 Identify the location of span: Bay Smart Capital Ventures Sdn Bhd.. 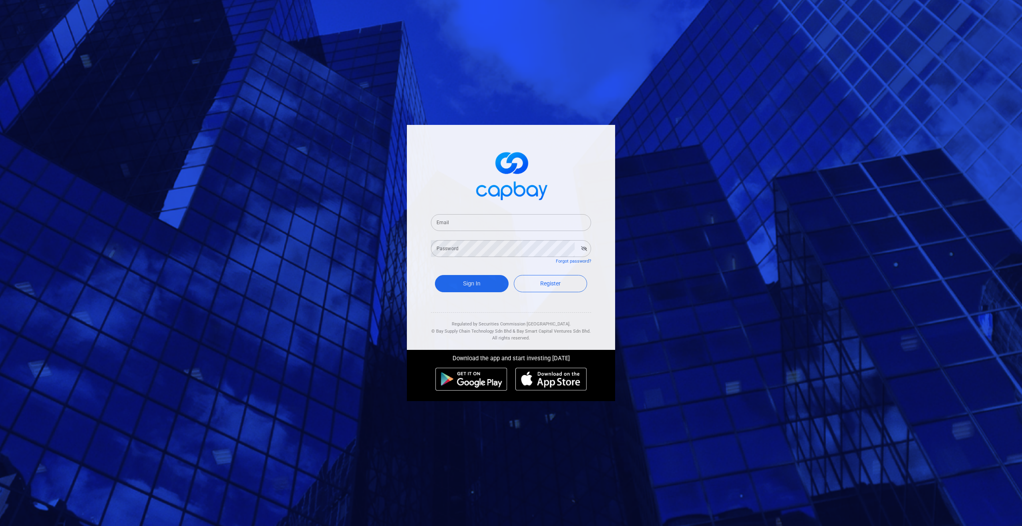
(554, 331).